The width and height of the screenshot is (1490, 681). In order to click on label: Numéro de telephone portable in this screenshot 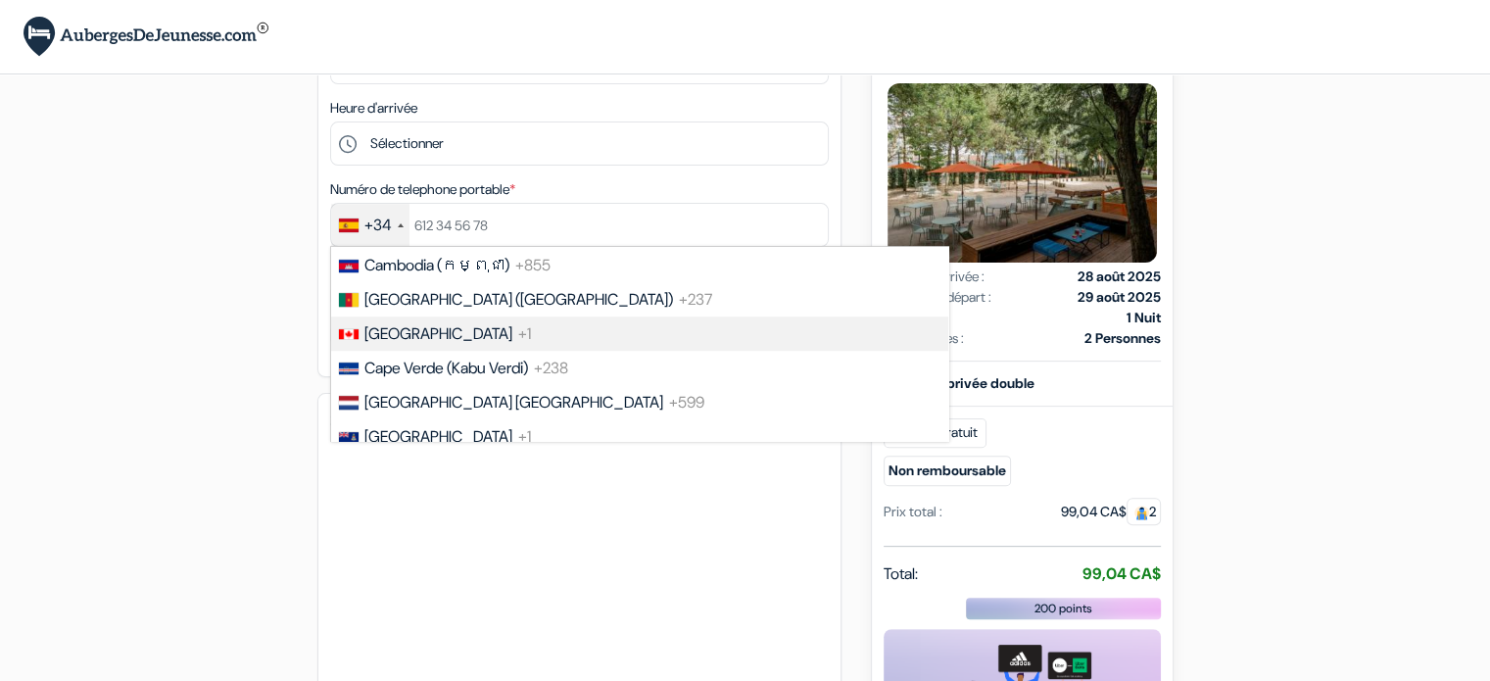, I will do `click(422, 189)`.